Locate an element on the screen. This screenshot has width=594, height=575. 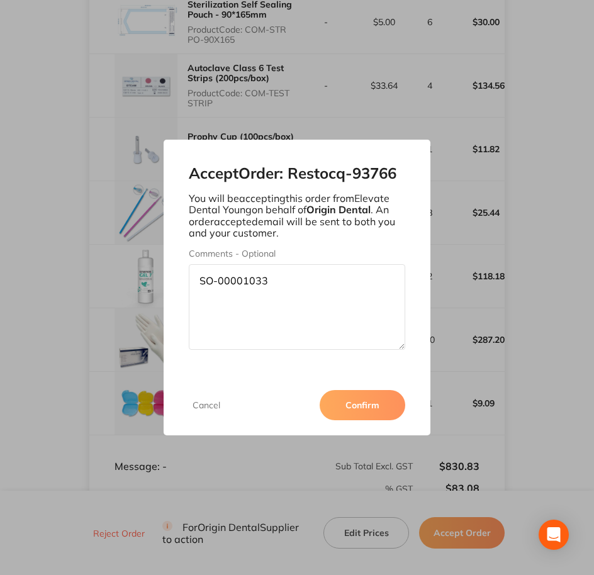
p: You will be accepting this order from Elevate Dental Young on behalf of . An order accepted email... is located at coordinates (297, 216).